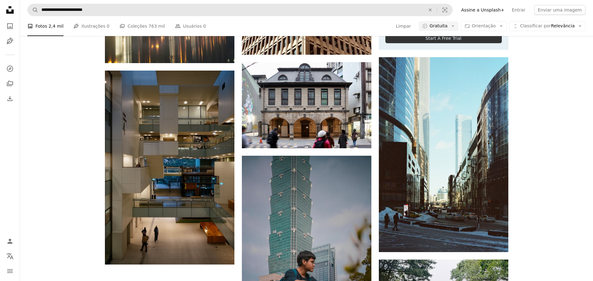 The image size is (593, 281). Describe the element at coordinates (191, 26) in the screenshot. I see `a: Usuários 0` at that location.